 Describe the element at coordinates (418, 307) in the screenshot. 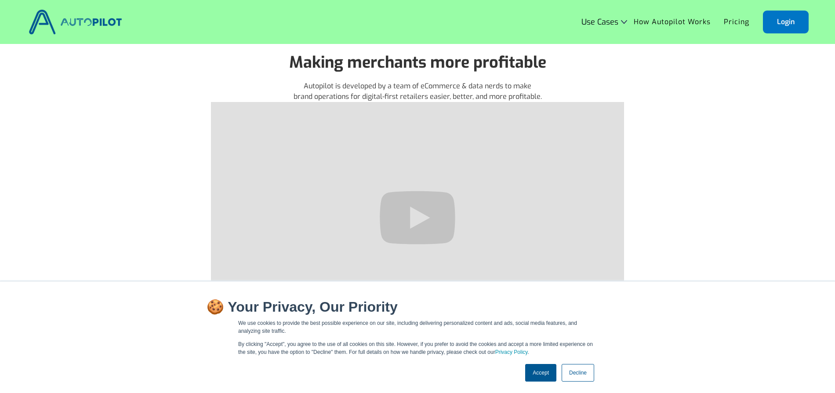

I see `h2: 🍪 Your Privacy, Our Priority` at that location.